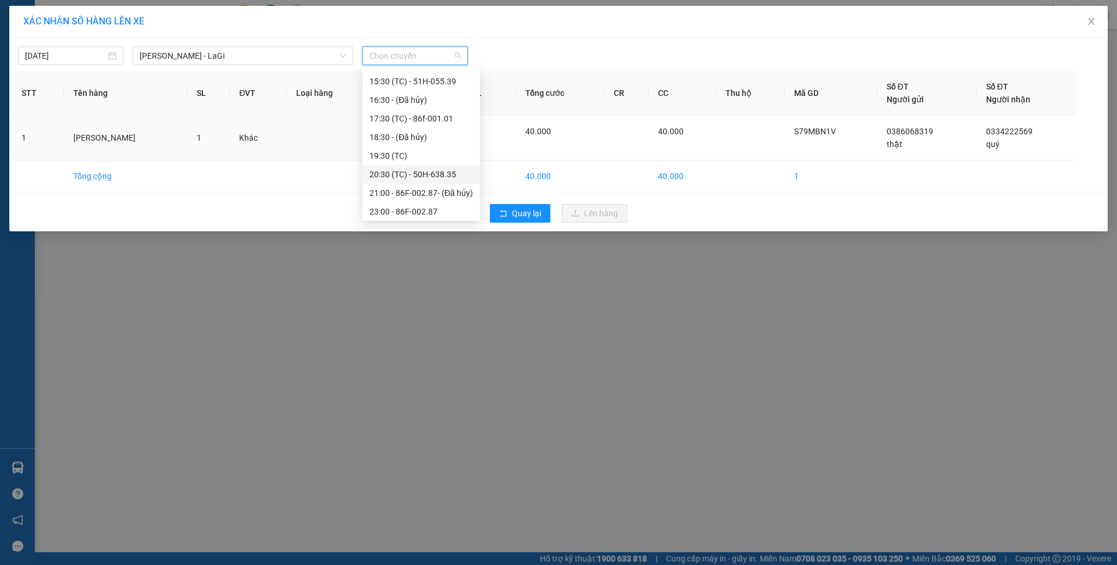 The image size is (1117, 565). Describe the element at coordinates (905, 99) in the screenshot. I see `span: Người gửi` at that location.